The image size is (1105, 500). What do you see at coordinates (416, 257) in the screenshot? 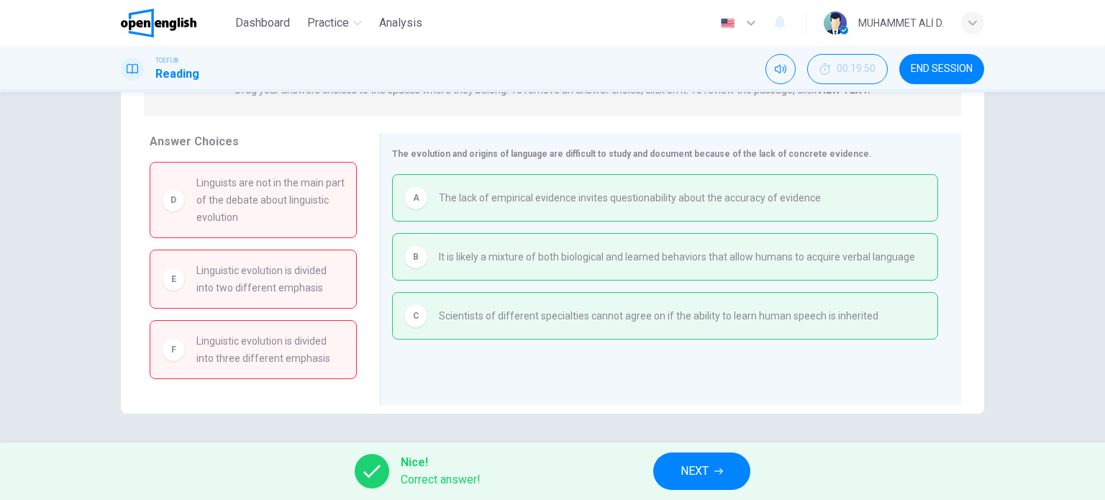
I see `div: B` at bounding box center [416, 257].